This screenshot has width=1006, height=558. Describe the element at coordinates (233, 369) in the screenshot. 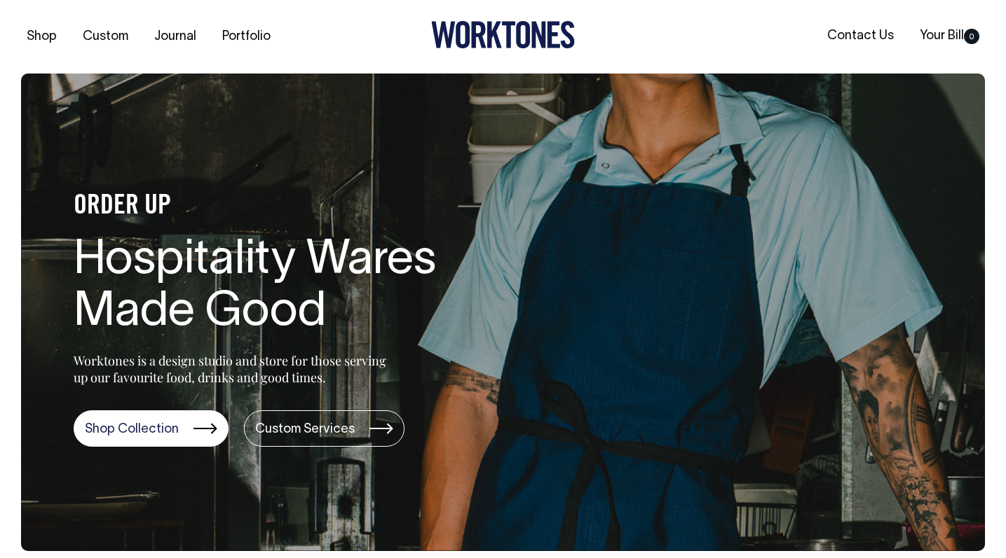

I see `p: Worktones is a design studio and store for those serving up our favourite food, drinks and good t...` at that location.